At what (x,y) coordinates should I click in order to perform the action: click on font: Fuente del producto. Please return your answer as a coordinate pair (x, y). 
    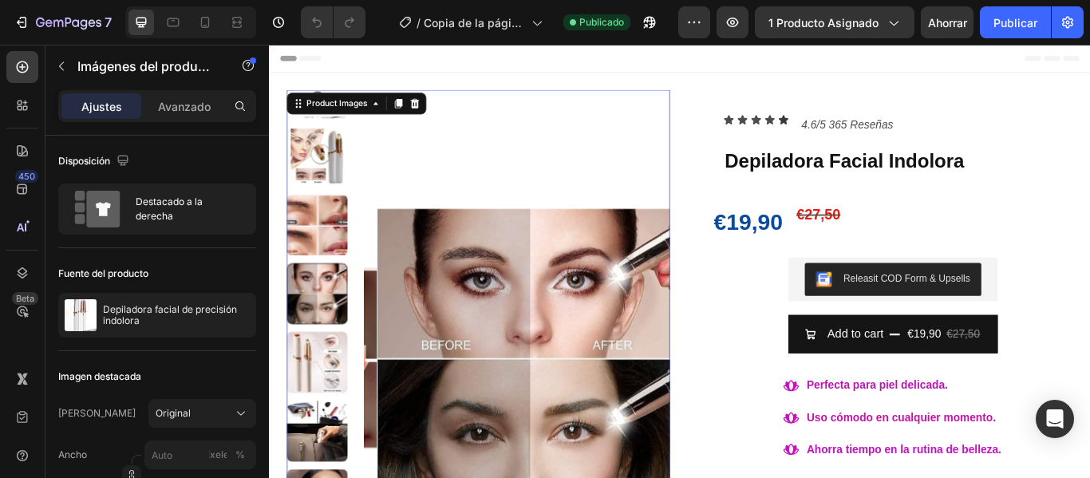
    Looking at the image, I should click on (103, 273).